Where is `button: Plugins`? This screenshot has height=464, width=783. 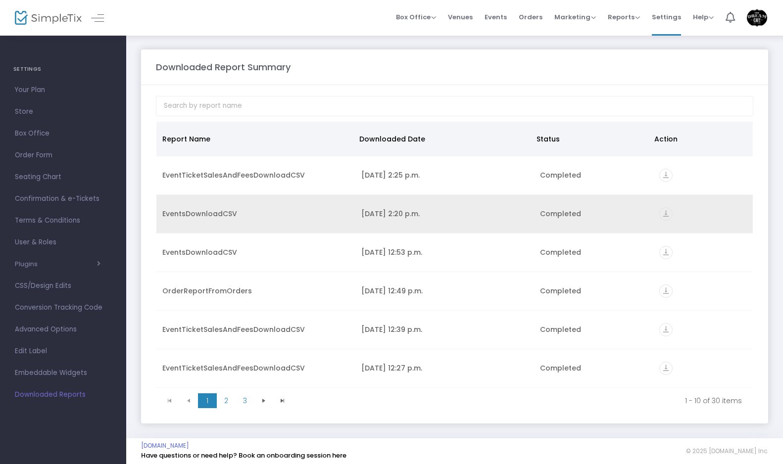 button: Plugins is located at coordinates (57, 264).